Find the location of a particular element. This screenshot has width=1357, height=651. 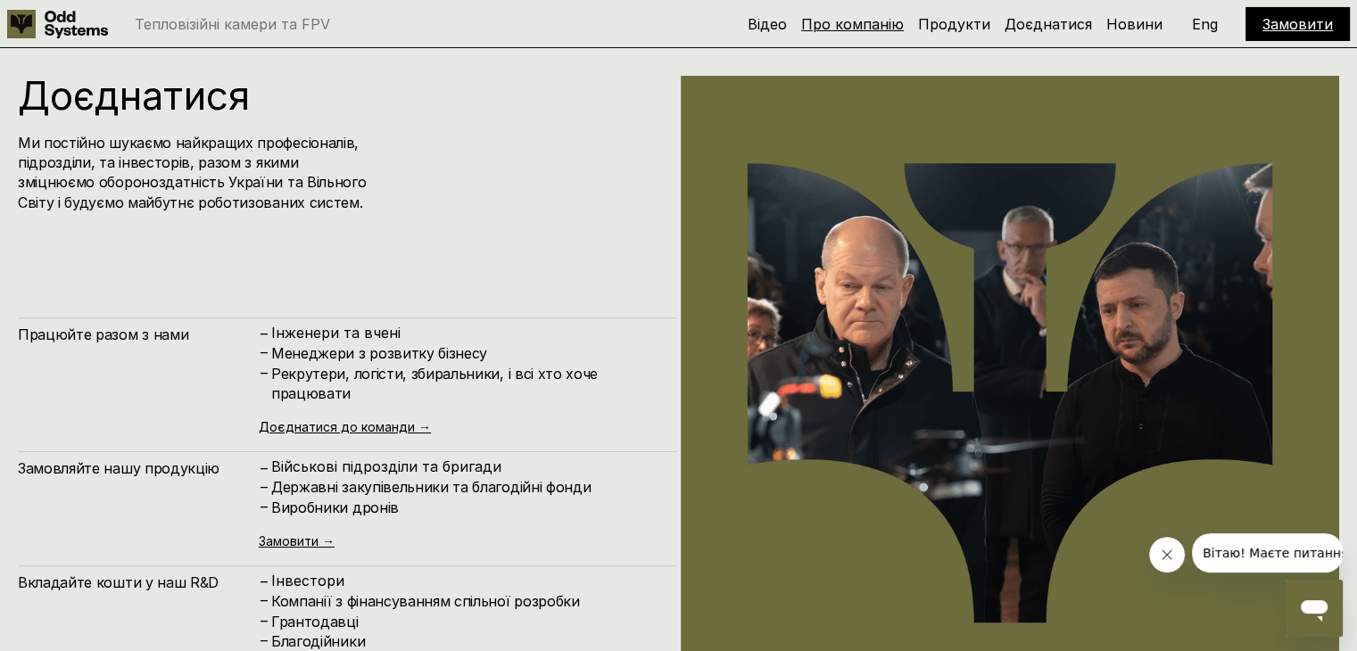

h4: Грантодавці is located at coordinates (465, 622).